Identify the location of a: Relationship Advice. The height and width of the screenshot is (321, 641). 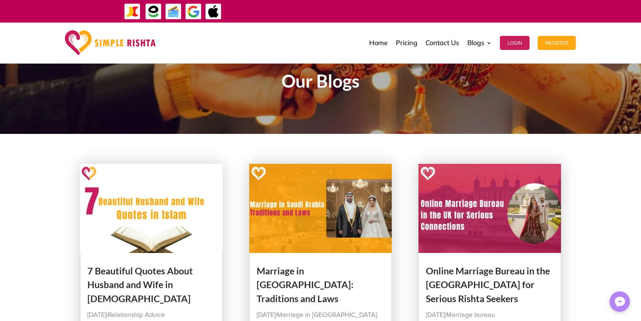
(136, 315).